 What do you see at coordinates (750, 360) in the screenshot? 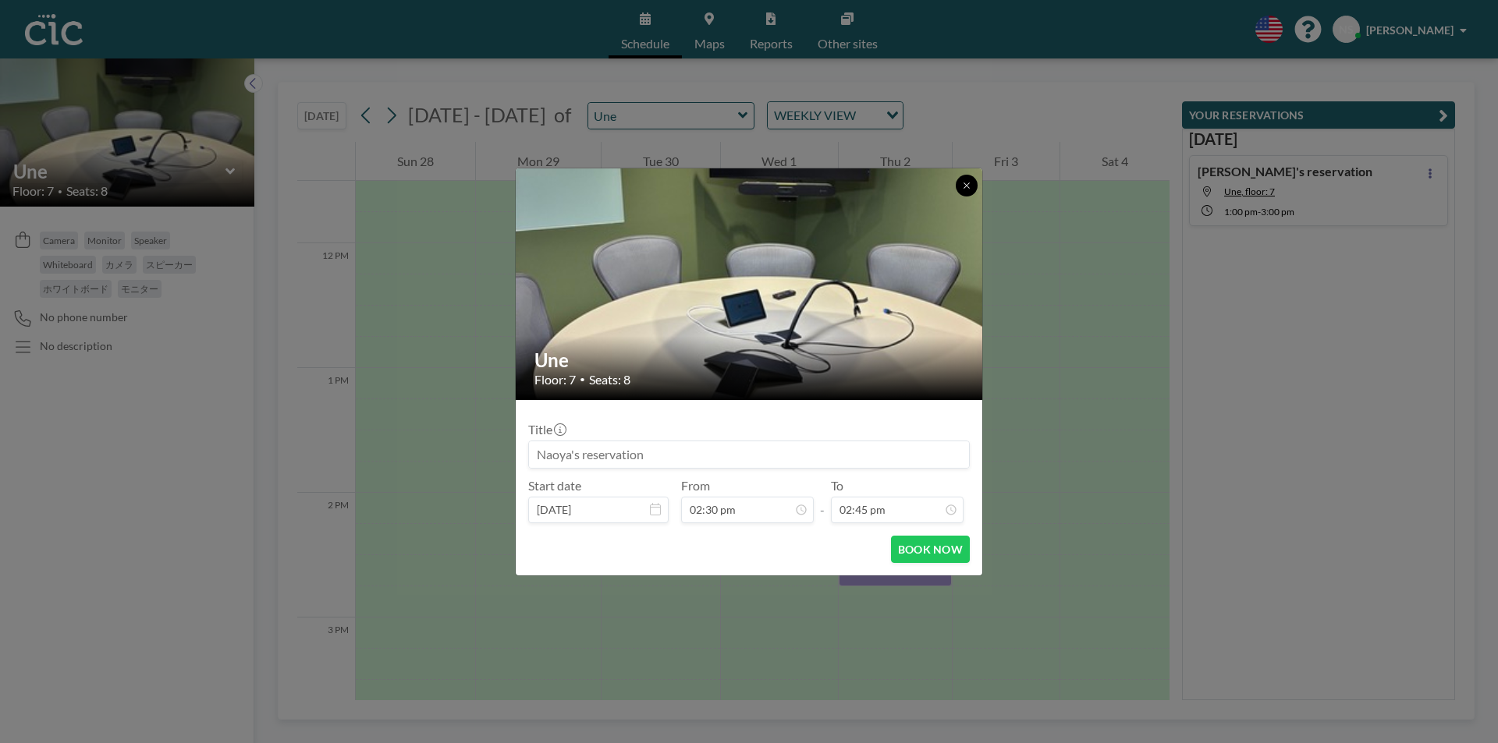
I see `h2: Une` at bounding box center [750, 360].